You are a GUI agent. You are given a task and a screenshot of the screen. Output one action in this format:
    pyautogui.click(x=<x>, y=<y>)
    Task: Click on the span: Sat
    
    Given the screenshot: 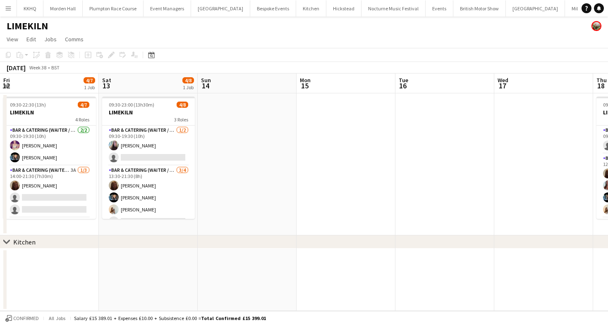 What is the action you would take?
    pyautogui.click(x=107, y=80)
    